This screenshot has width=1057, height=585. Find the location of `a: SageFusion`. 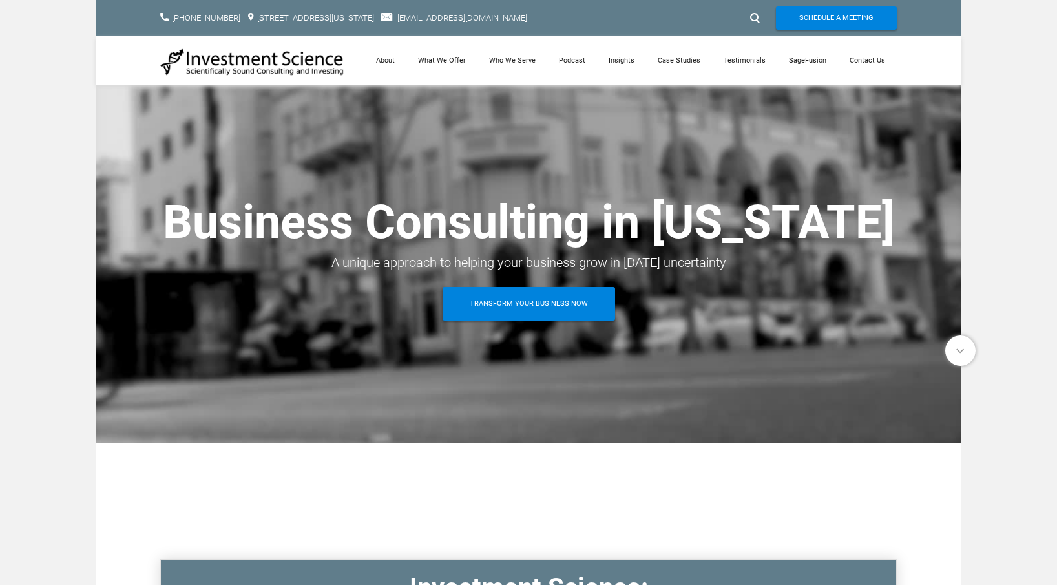

a: SageFusion is located at coordinates (808, 60).